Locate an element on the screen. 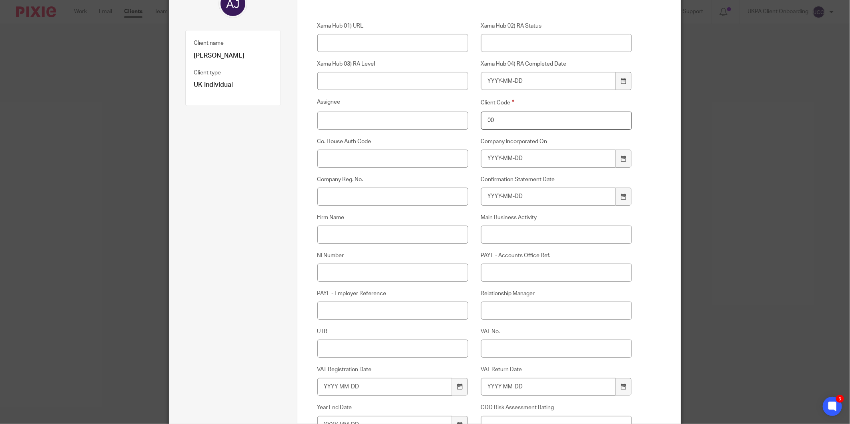  label: Xama Hub 01) URL is located at coordinates (393, 26).